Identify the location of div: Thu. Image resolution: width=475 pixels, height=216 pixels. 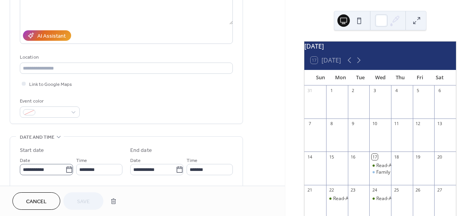
(400, 78).